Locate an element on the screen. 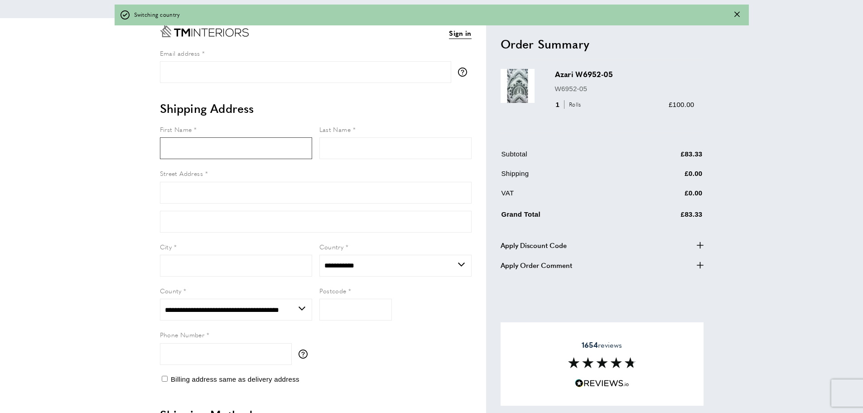 The image size is (863, 413). td: Shipping is located at coordinates (566, 177).